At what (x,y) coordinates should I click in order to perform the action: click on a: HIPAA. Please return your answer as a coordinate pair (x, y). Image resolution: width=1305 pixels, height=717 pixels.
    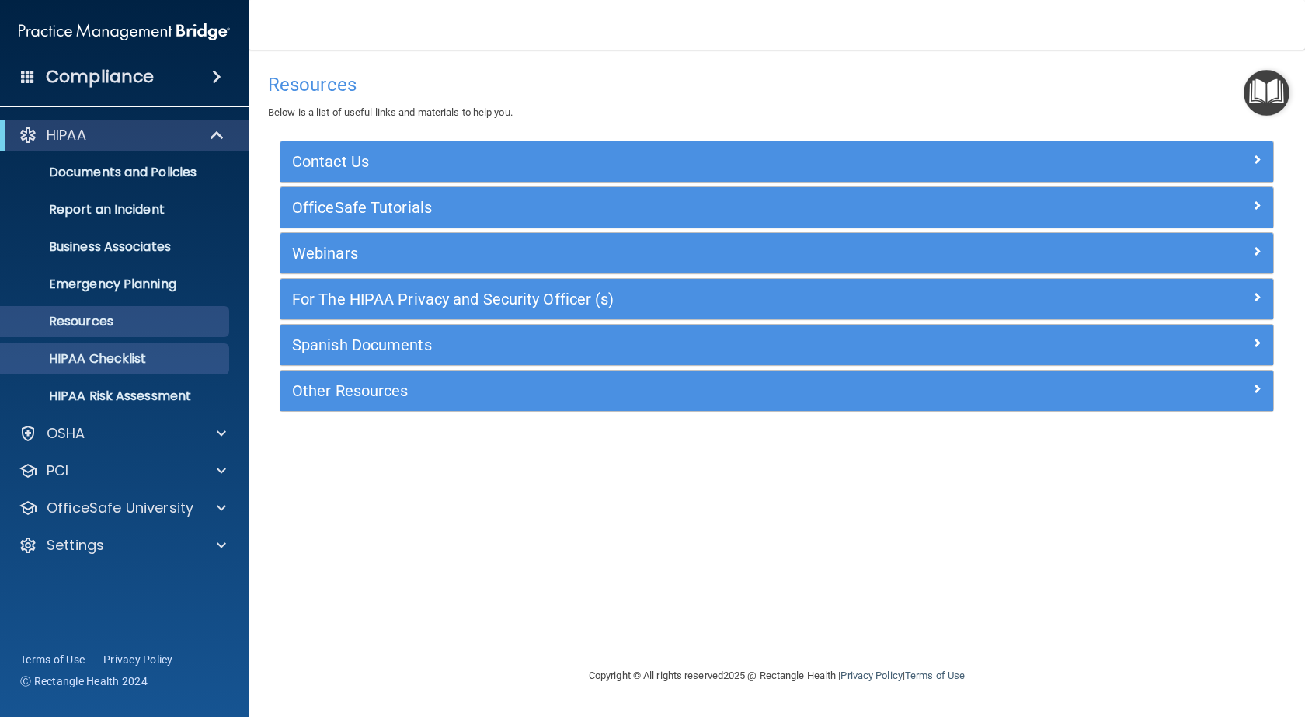
    Looking at the image, I should click on (122, 135).